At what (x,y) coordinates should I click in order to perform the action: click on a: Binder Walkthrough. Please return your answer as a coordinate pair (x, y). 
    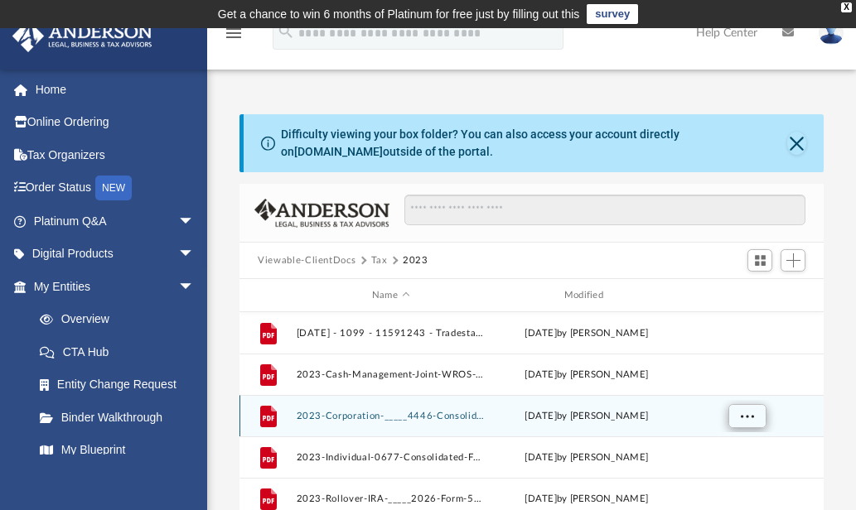
    Looking at the image, I should click on (121, 417).